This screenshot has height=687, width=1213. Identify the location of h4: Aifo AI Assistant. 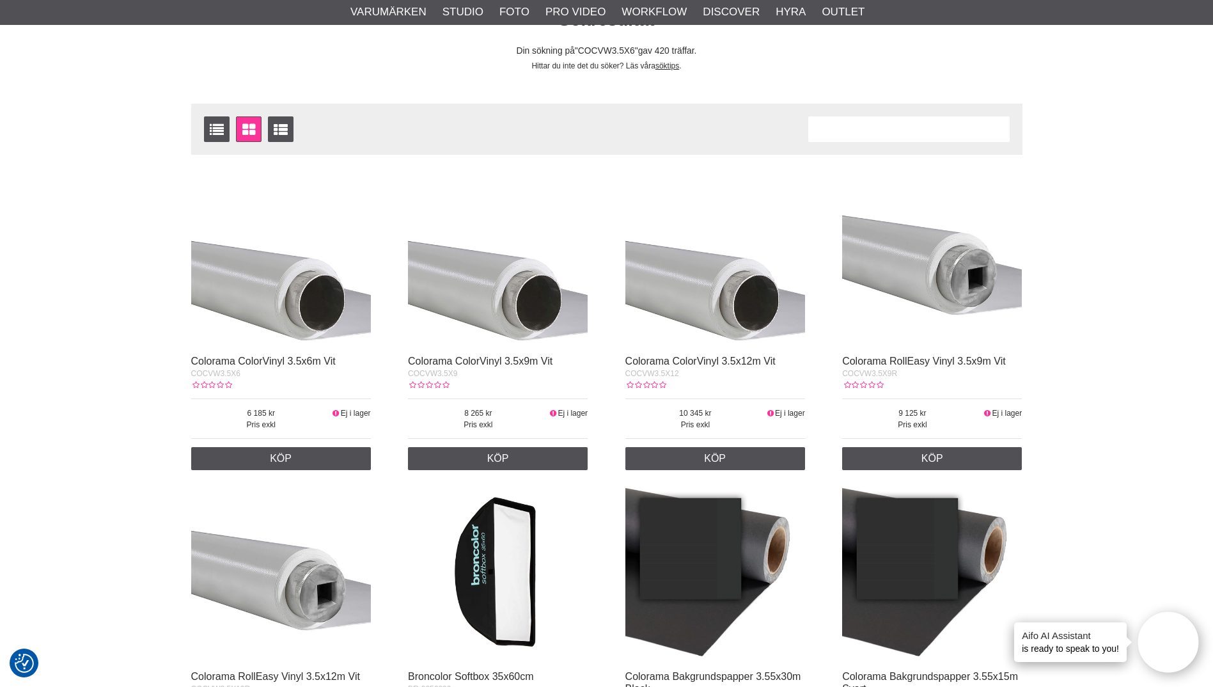
(1070, 635).